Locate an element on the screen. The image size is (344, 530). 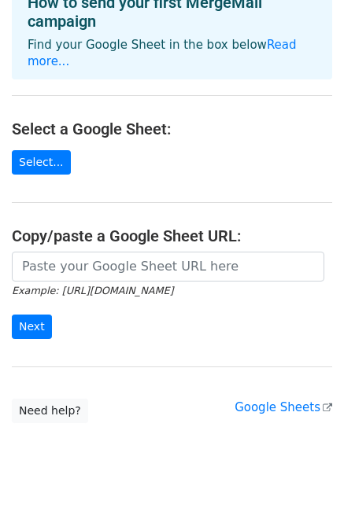
a: Need help? is located at coordinates (50, 411).